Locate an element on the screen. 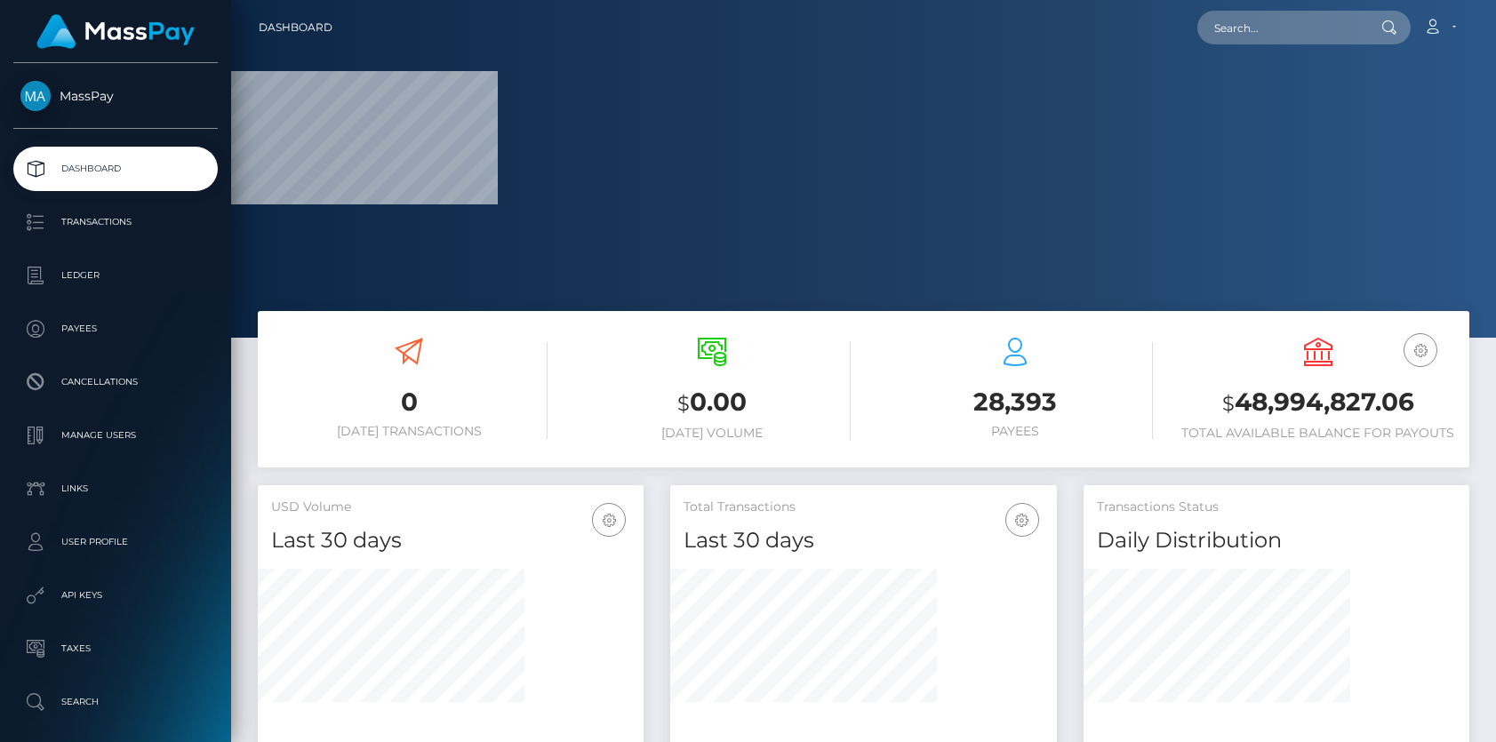  p: Manage Users is located at coordinates (116, 435).